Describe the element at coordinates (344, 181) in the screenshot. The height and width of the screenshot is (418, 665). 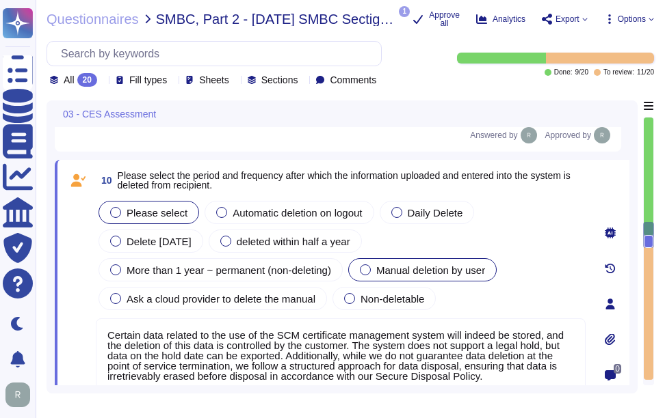
I see `span: Please select the period and frequency after which the information uploaded and entered into the ...` at that location.